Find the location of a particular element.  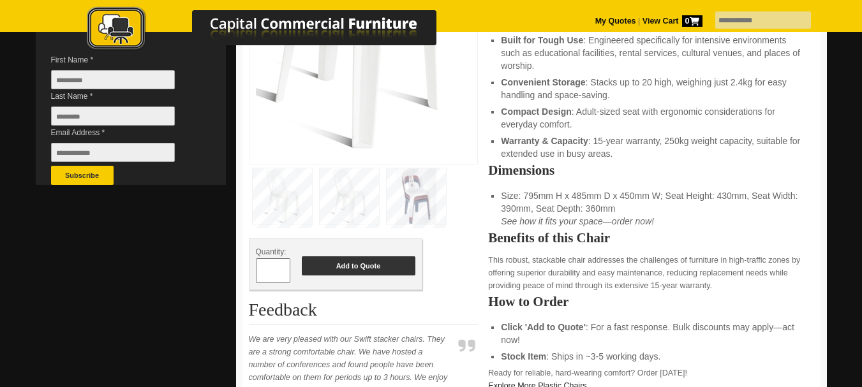

span: Last Name * is located at coordinates (122, 96).